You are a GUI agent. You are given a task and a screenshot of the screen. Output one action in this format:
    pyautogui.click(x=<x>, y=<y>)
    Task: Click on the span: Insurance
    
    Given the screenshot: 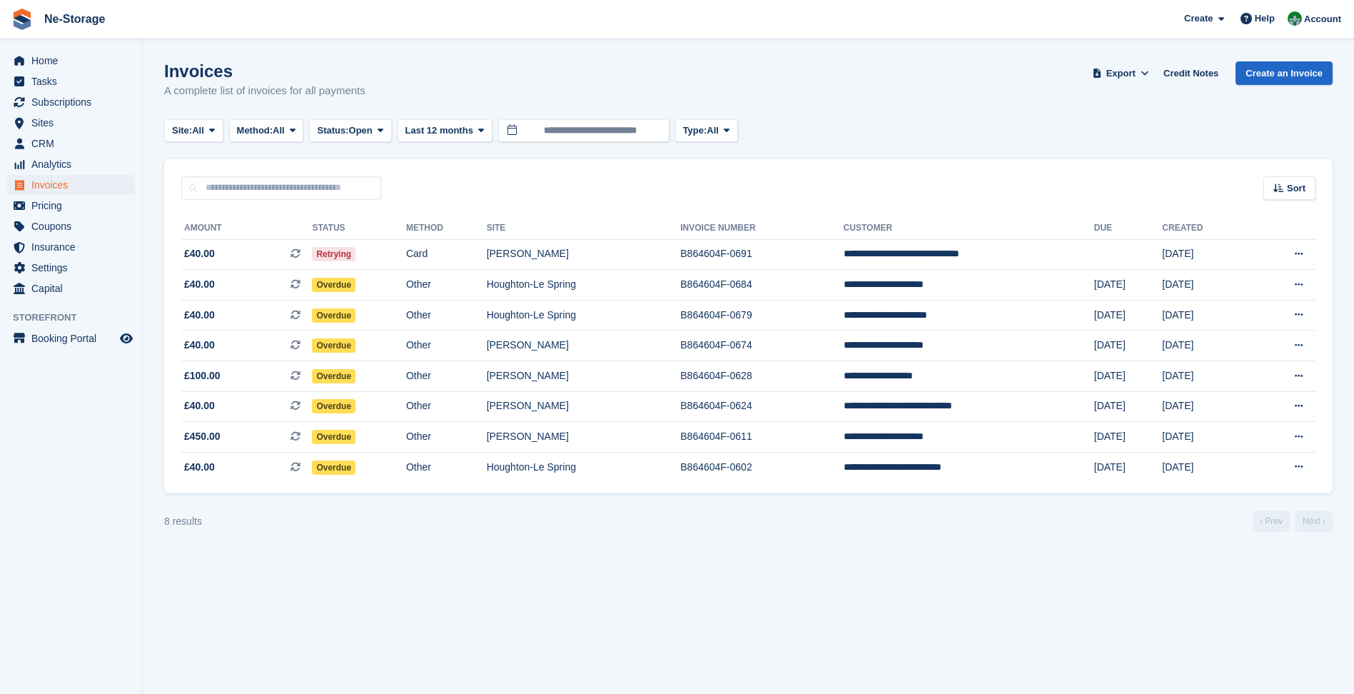 What is the action you would take?
    pyautogui.click(x=74, y=247)
    